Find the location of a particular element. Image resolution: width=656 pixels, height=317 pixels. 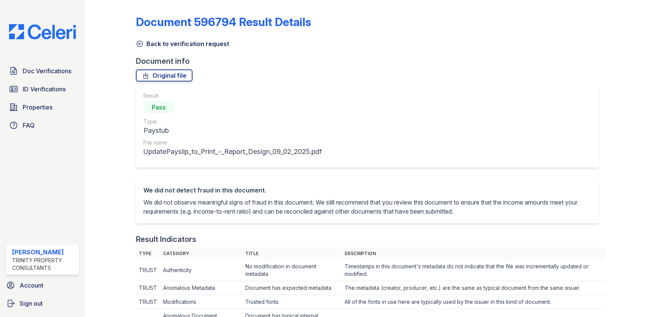

div: Type is located at coordinates (233, 122).